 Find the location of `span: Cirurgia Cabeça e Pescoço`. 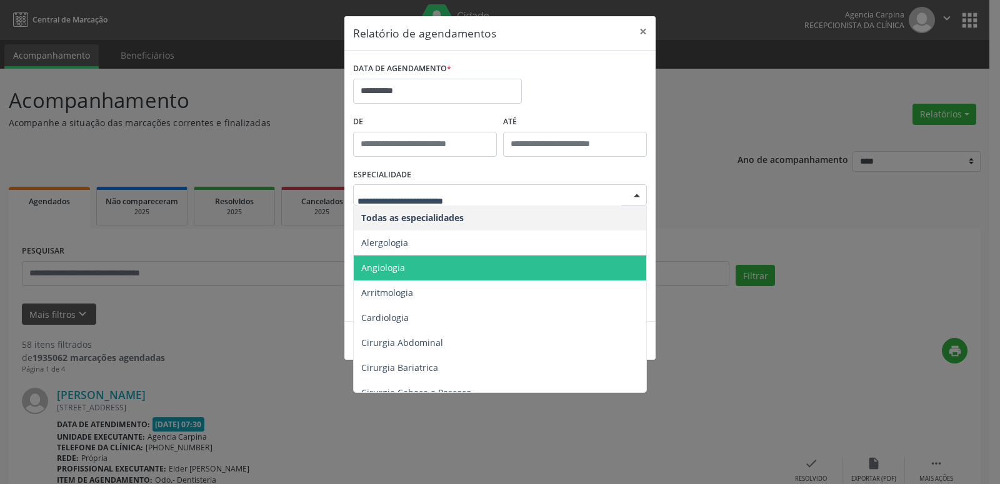

span: Cirurgia Cabeça e Pescoço is located at coordinates (416, 392).